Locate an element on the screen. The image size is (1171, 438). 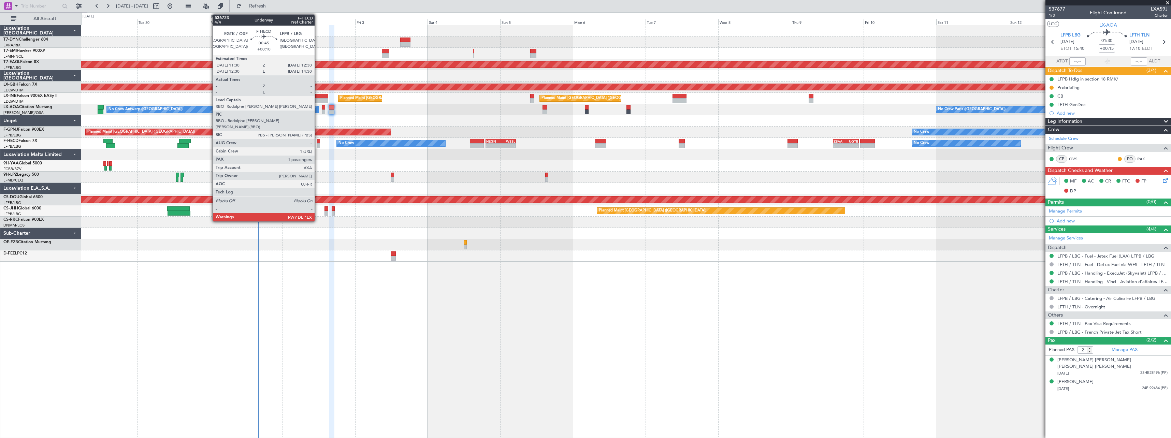
span: (4/4) is located at coordinates (1151, 229).